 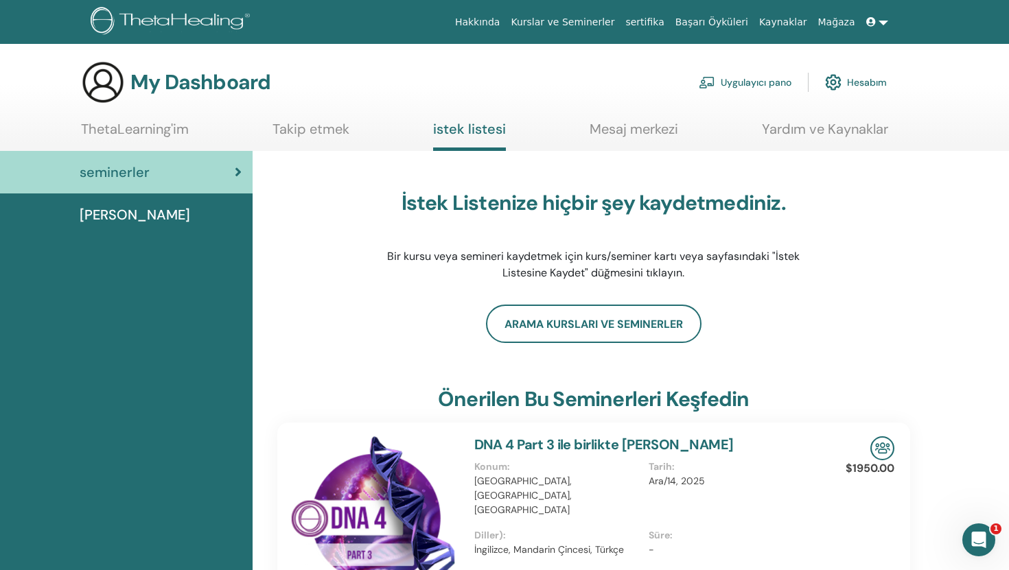 What do you see at coordinates (825, 134) in the screenshot?
I see `a: Yardım ve Kaynaklar` at bounding box center [825, 134].